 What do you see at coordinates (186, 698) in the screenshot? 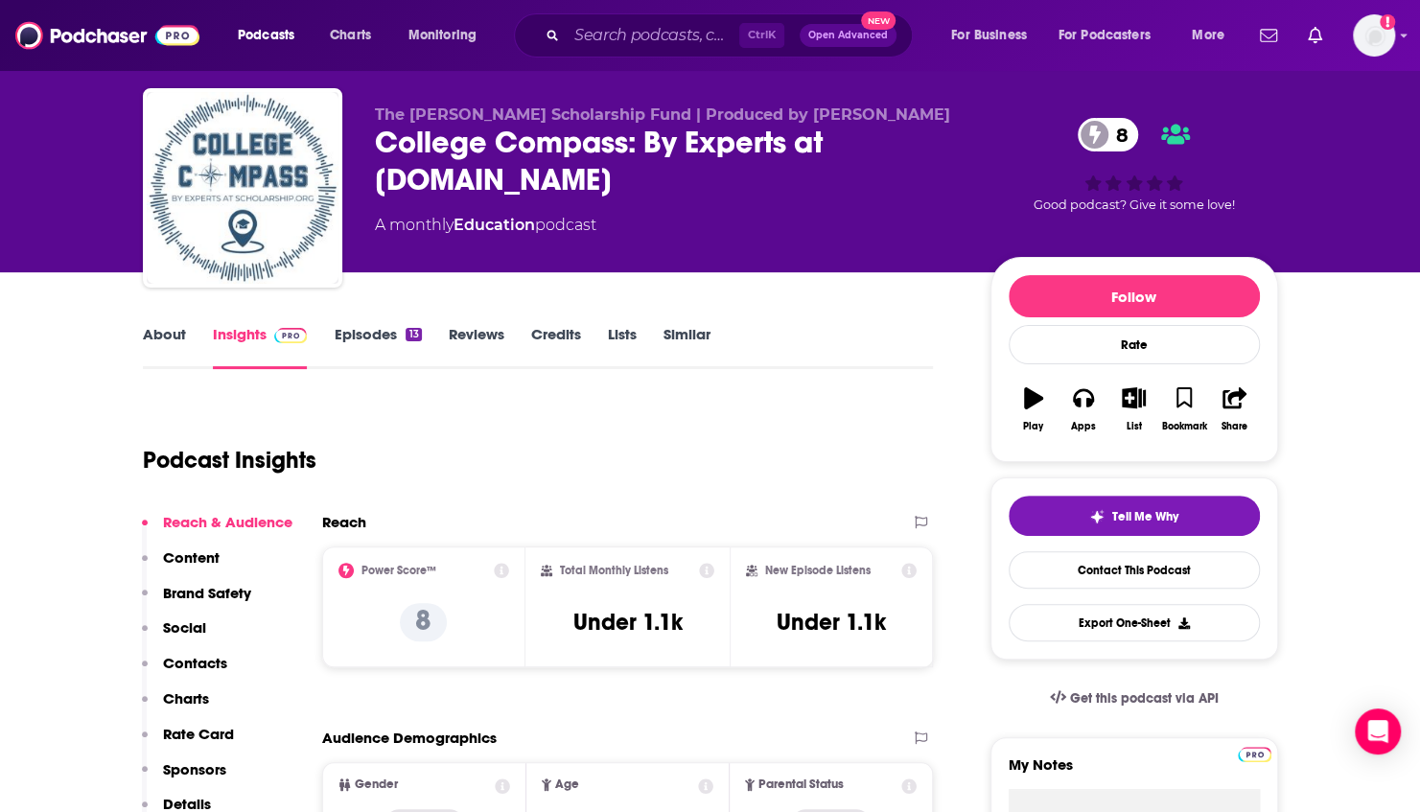
I see `p: Charts` at bounding box center [186, 698].